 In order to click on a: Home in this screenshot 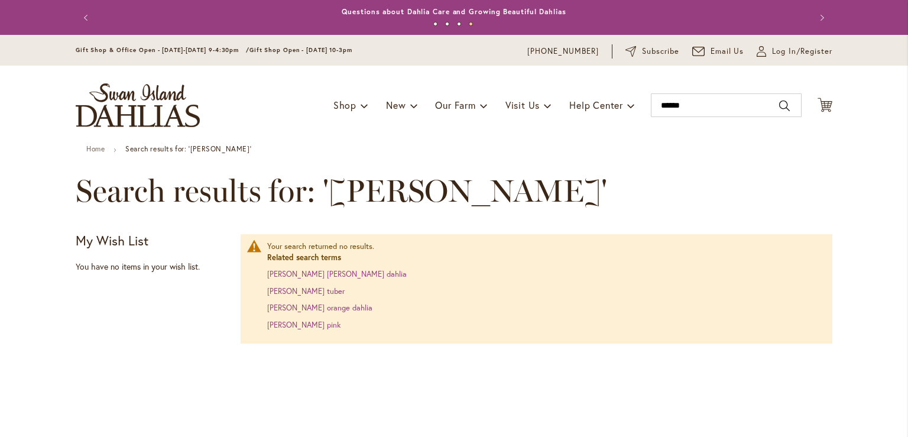, I will do `click(95, 148)`.